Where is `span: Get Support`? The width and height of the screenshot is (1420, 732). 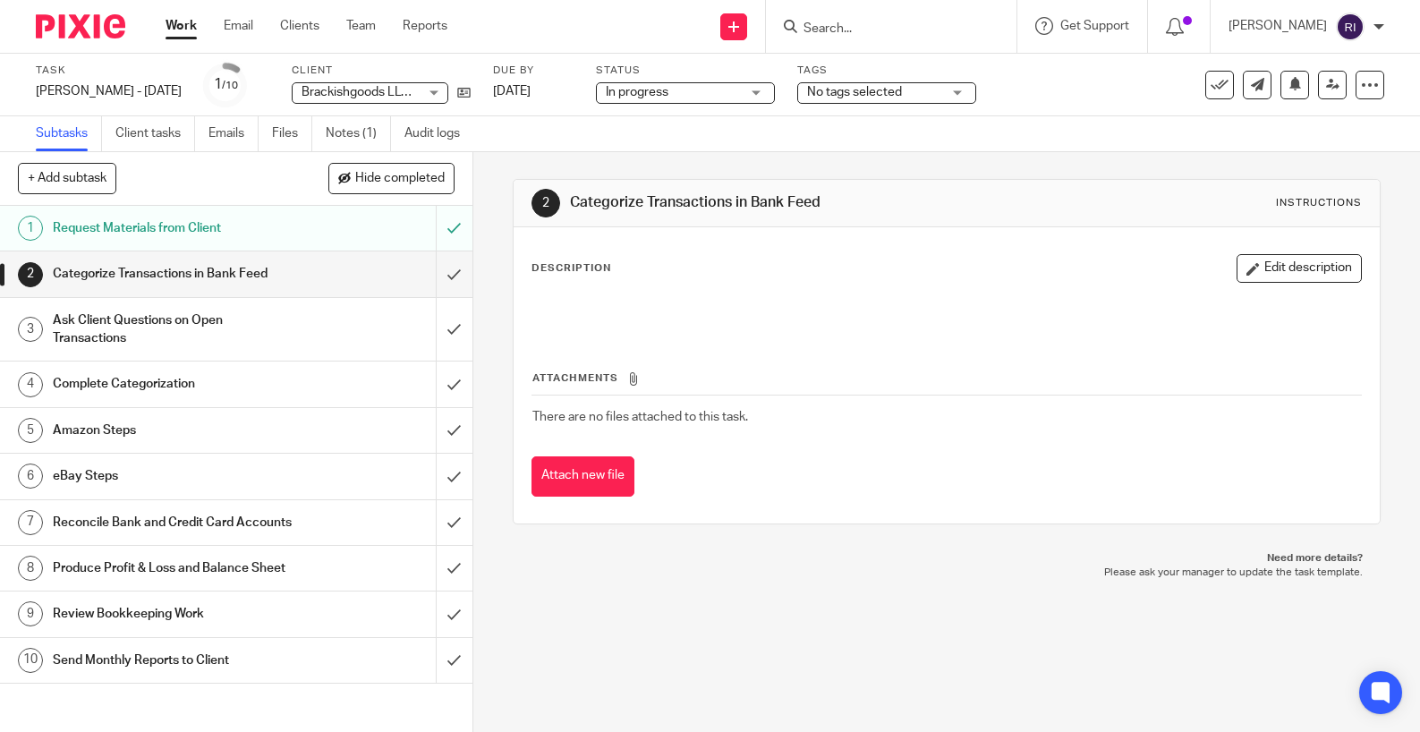 span: Get Support is located at coordinates (1094, 26).